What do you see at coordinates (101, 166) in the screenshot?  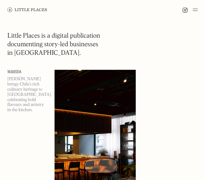 I see `span: Map view` at bounding box center [101, 166].